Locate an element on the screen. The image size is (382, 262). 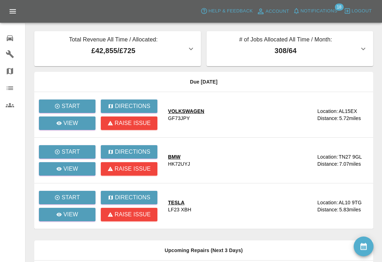
div: BMW is located at coordinates (179, 157).